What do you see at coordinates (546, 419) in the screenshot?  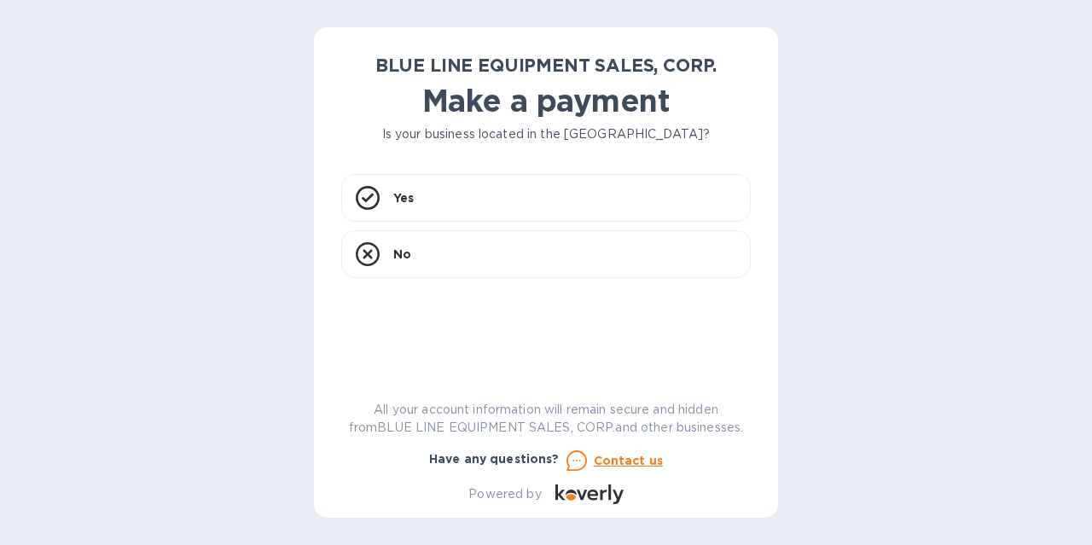 I see `p: All your account information will remain secure and hidden from BLUE LINE EQUIPMENT SALES, CORP. ...` at bounding box center [546, 419].